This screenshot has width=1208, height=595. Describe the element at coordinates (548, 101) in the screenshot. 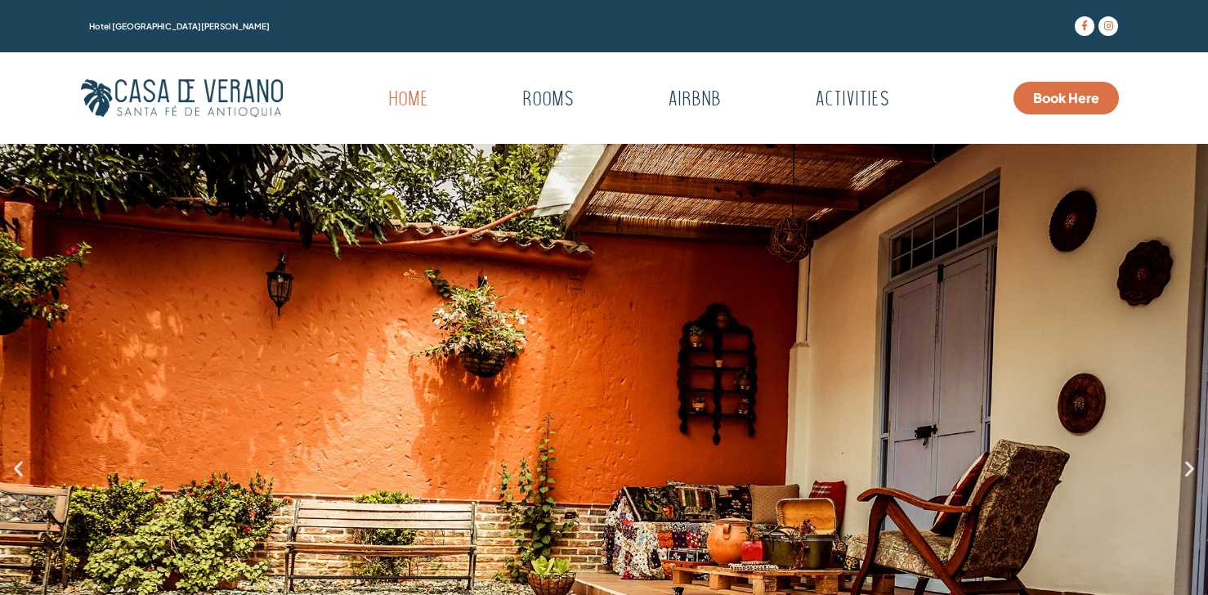

I see `a: Rooms` at that location.